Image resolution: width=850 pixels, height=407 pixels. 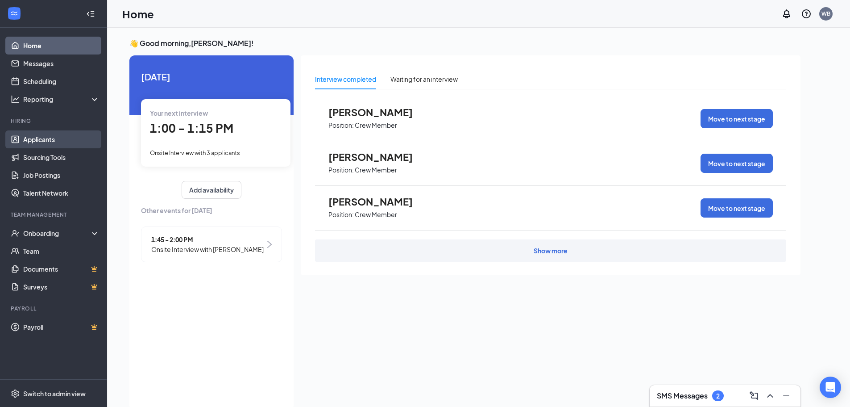 What do you see at coordinates (212, 190) in the screenshot?
I see `button: Add availability` at bounding box center [212, 190].